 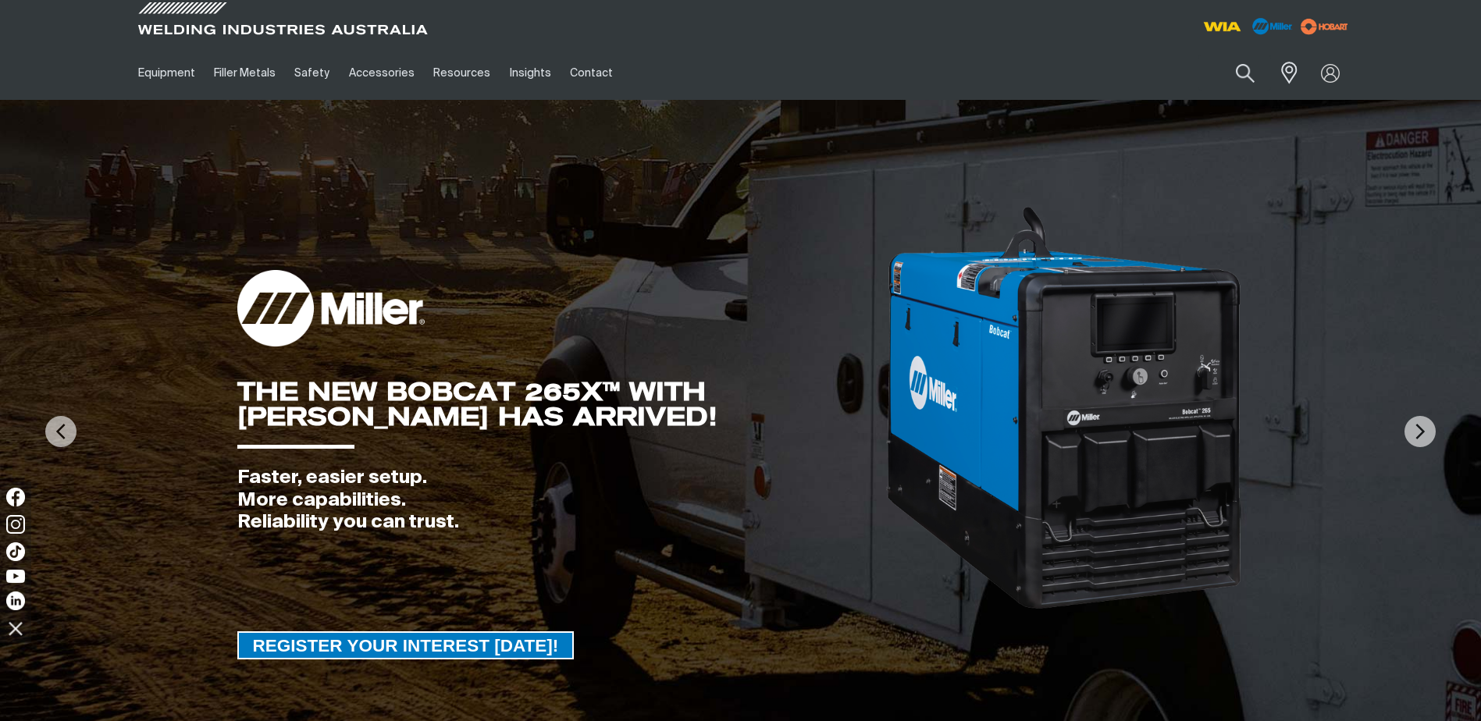 What do you see at coordinates (382, 73) in the screenshot?
I see `a: Accessories` at bounding box center [382, 73].